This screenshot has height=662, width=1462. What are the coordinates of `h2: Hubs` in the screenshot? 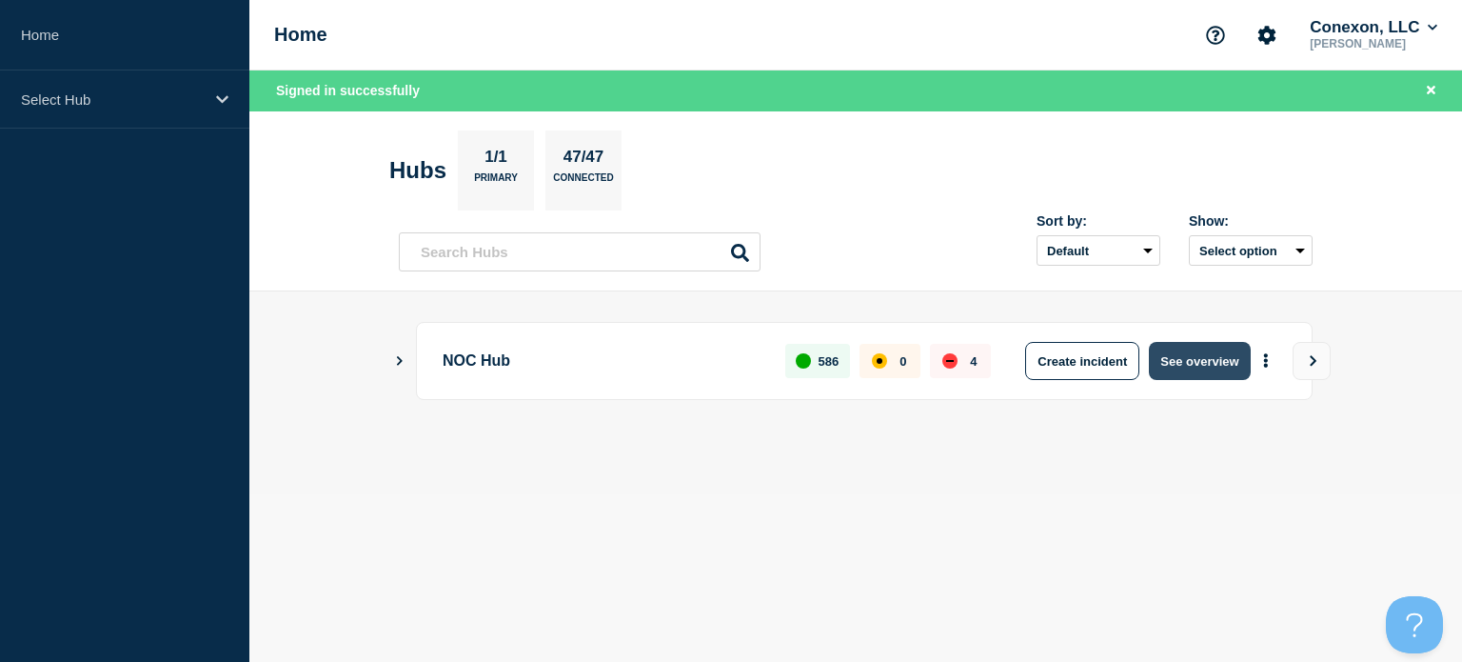 It's located at (418, 170).